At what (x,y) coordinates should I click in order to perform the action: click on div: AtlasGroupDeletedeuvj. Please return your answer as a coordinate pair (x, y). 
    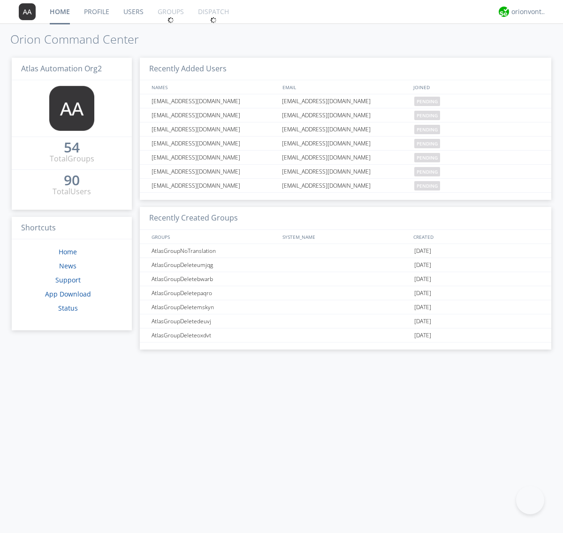
    Looking at the image, I should click on (214, 321).